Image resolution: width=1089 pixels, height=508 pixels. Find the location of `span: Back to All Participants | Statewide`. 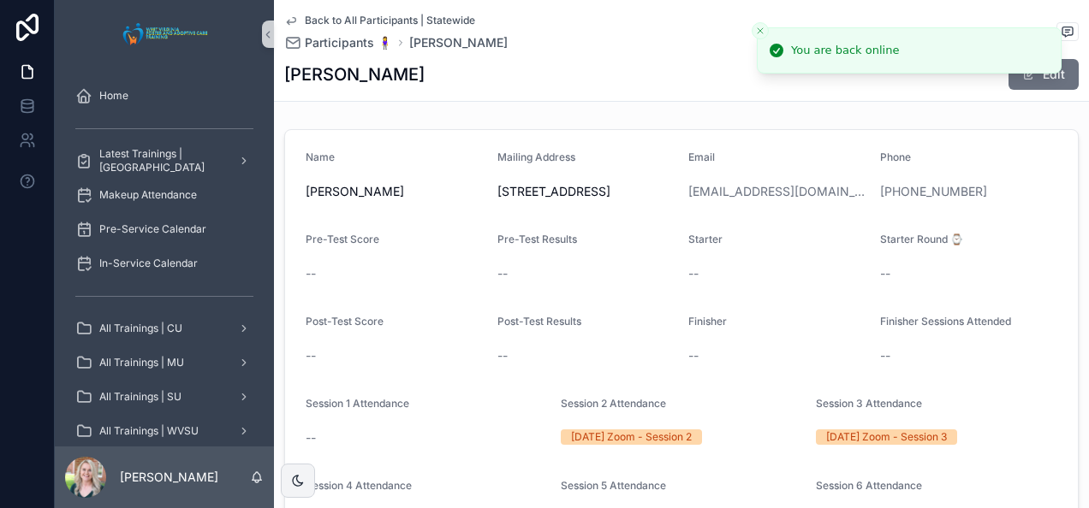

span: Back to All Participants | Statewide is located at coordinates (389, 21).